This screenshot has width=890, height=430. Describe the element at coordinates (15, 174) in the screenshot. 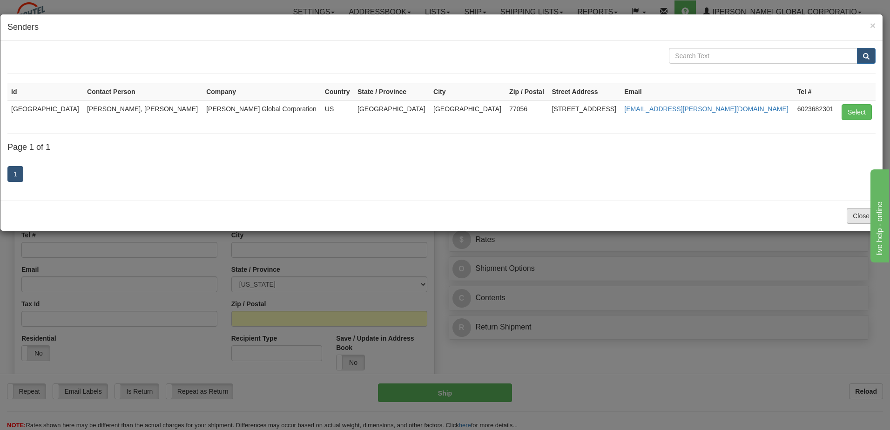

I see `a: 1` at that location.